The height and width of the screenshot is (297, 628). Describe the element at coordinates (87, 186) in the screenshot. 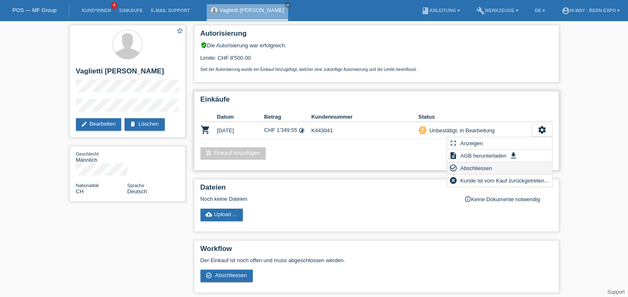

I see `span: Nationalität` at that location.